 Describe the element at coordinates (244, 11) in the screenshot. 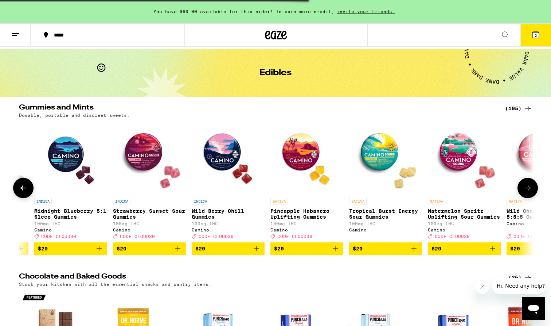

I see `span: You have $60.00 available for this order! To earn more credit,` at that location.